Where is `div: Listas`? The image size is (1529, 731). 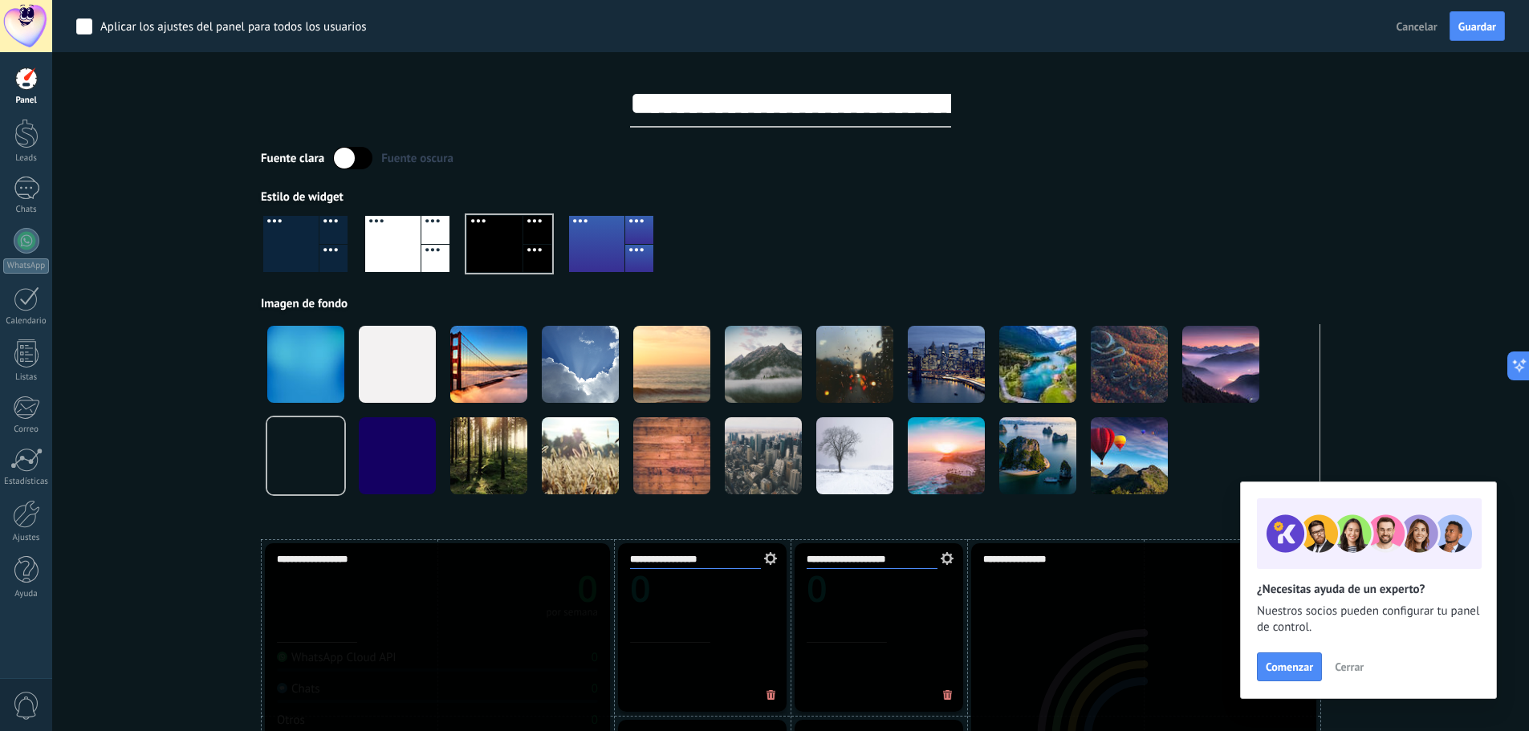 div: Listas is located at coordinates (26, 377).